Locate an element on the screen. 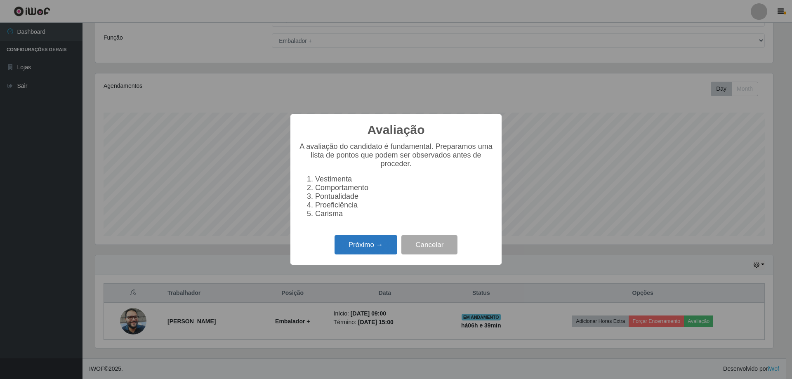  li: Pontualidade is located at coordinates (404, 196).